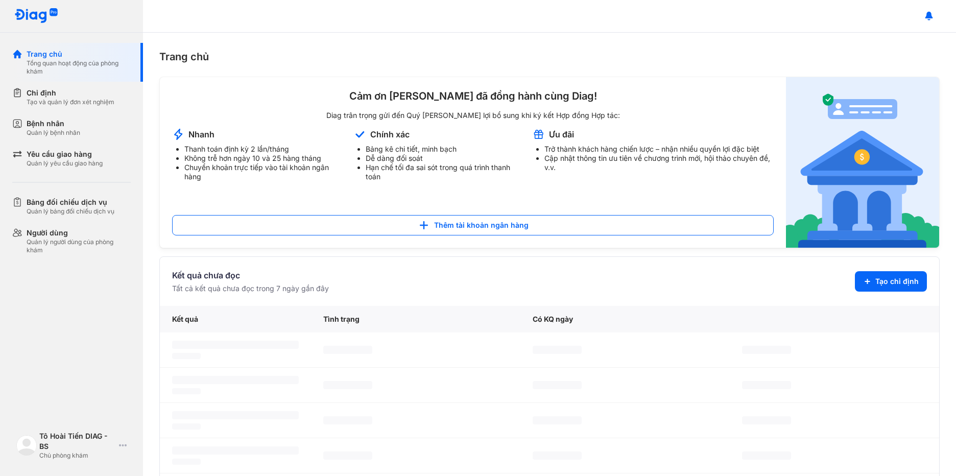 This screenshot has width=956, height=476. Describe the element at coordinates (262, 158) in the screenshot. I see `li: Không trễ hơn ngày 10 và 25 hàng tháng` at that location.